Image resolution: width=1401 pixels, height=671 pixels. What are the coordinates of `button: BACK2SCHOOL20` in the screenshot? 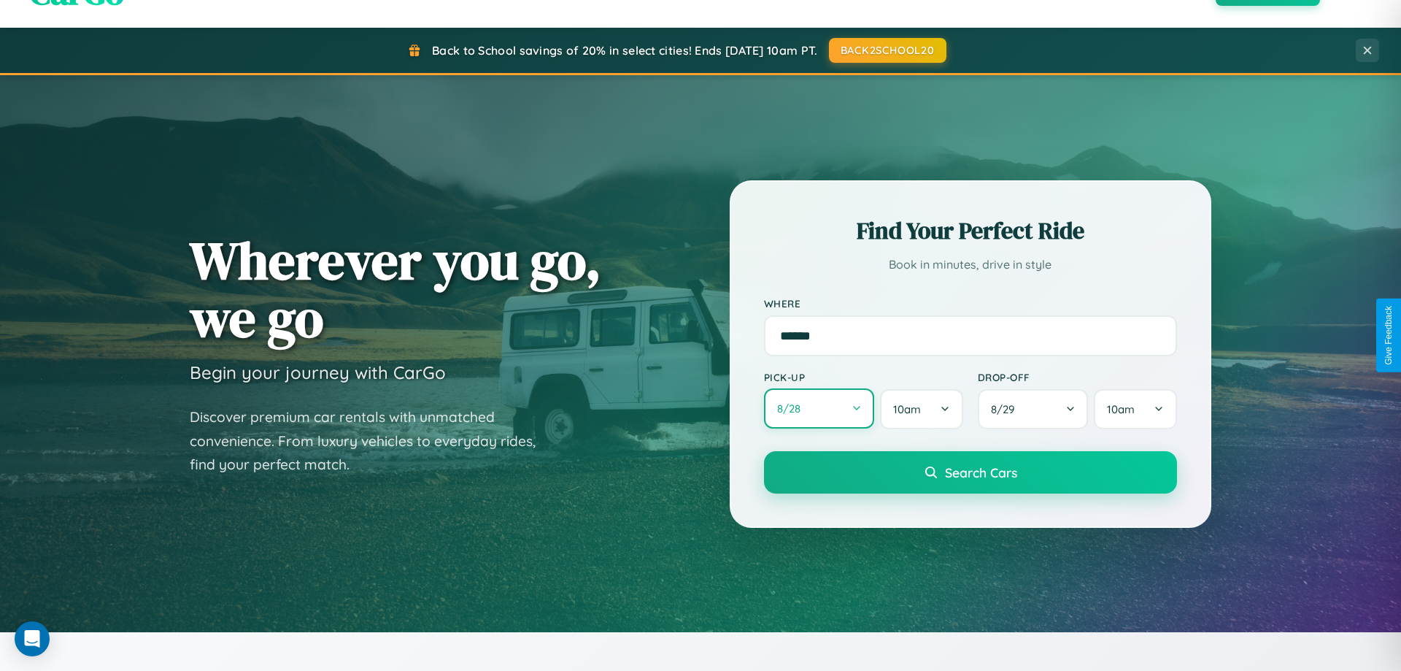 It's located at (887, 50).